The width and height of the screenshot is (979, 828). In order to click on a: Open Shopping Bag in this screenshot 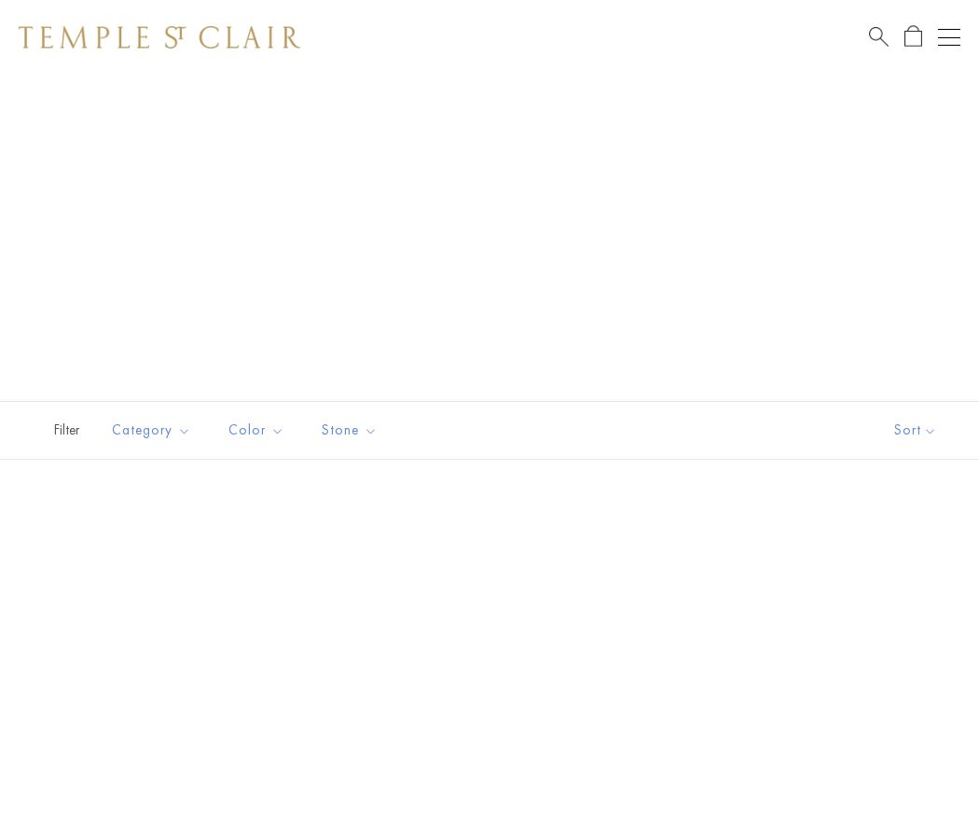, I will do `click(913, 36)`.